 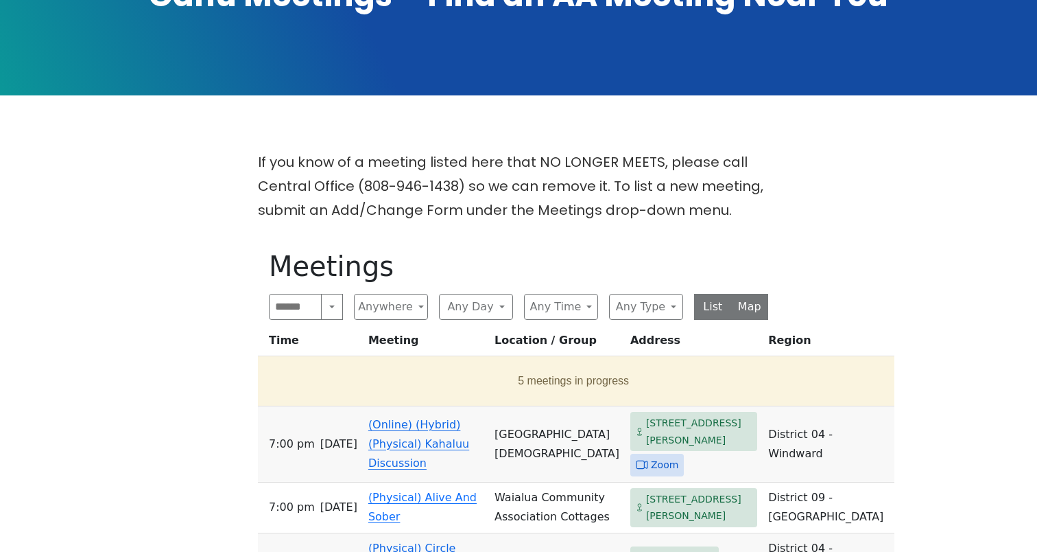 I want to click on p: If you know of a meeting listed here that NO LONGER MEETS, please call Central Office (808-946-14..., so click(x=519, y=186).